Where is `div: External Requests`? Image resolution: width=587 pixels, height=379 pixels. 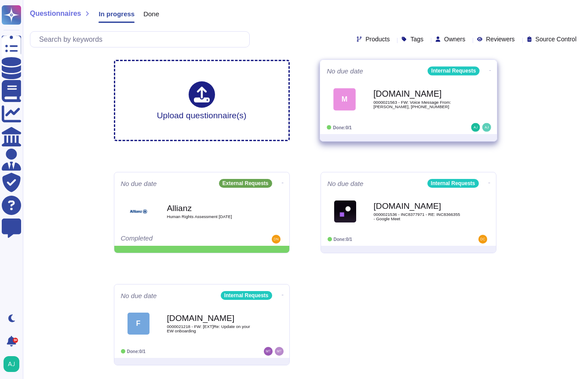
div: External Requests is located at coordinates (245, 183).